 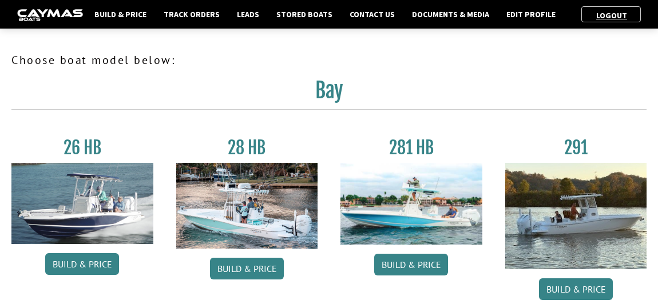 What do you see at coordinates (450, 14) in the screenshot?
I see `a: Documents & Media` at bounding box center [450, 14].